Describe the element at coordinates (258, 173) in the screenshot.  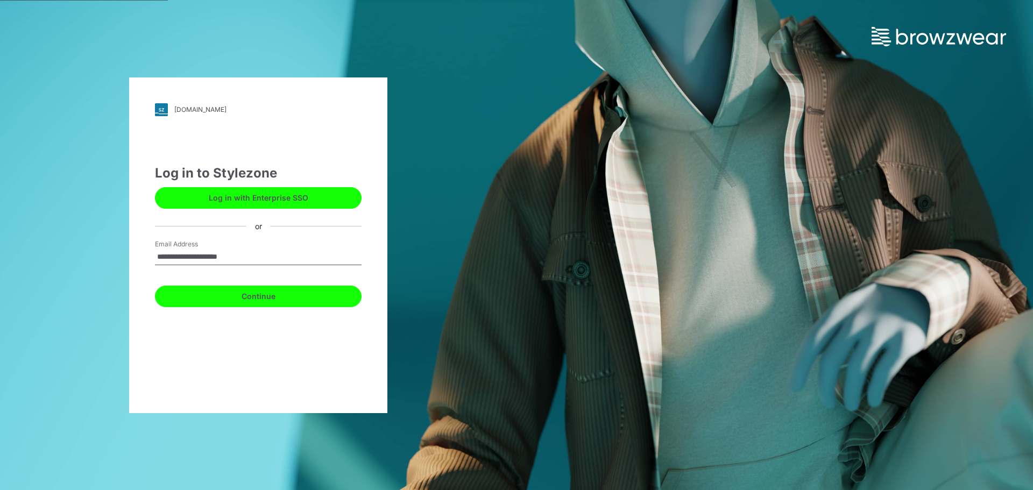
I see `div: Log in to Stylezone` at that location.